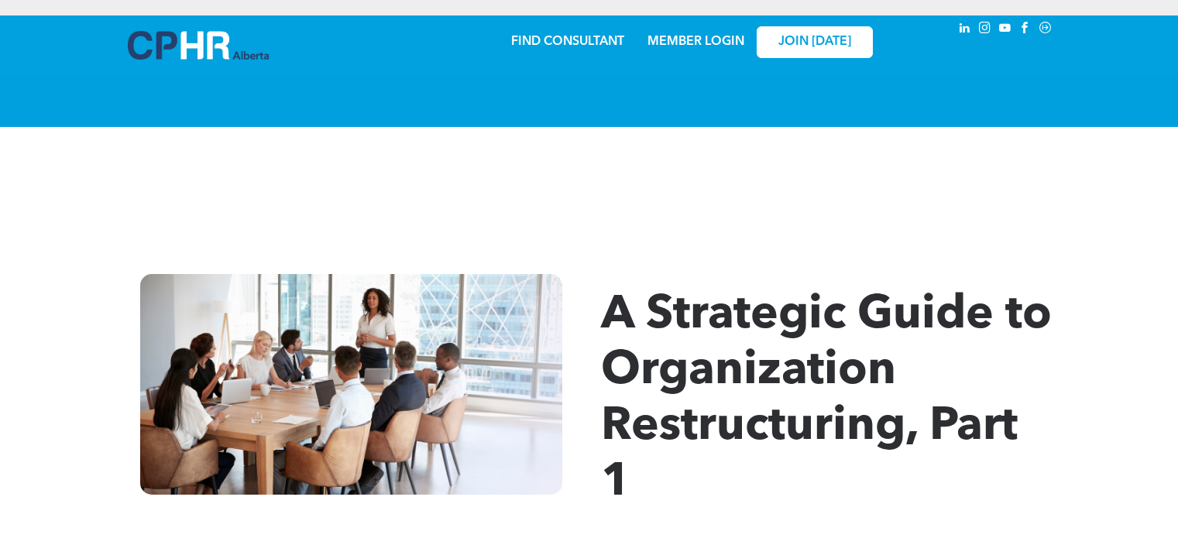 This screenshot has width=1178, height=538. I want to click on a: linkedin, so click(965, 29).